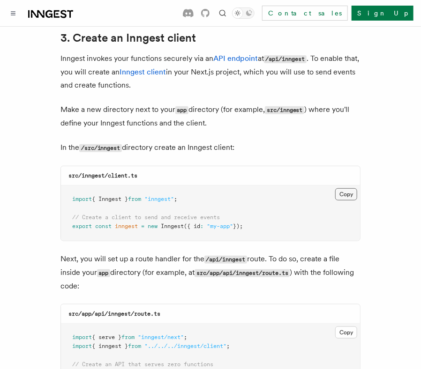  I want to click on button: Toggle dark mode, so click(243, 13).